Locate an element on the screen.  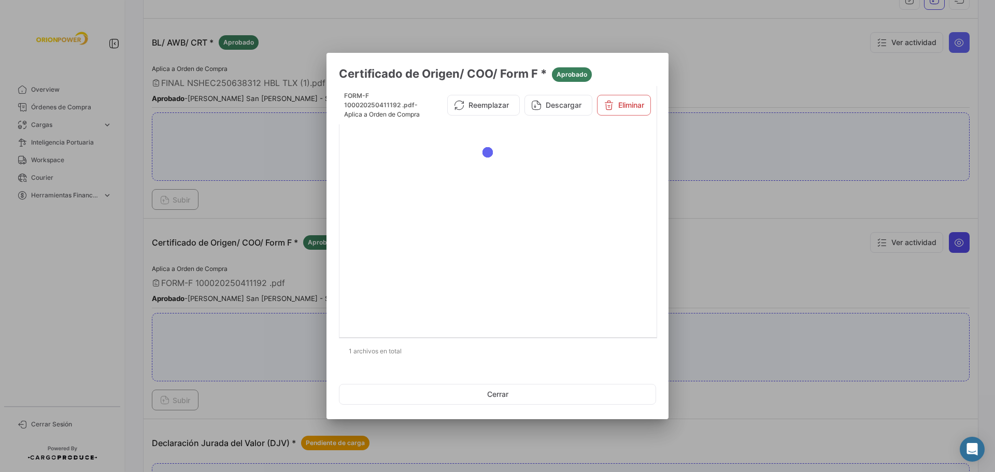
h3: Certificado de Origen/ COO/ Form F * is located at coordinates (497, 74).